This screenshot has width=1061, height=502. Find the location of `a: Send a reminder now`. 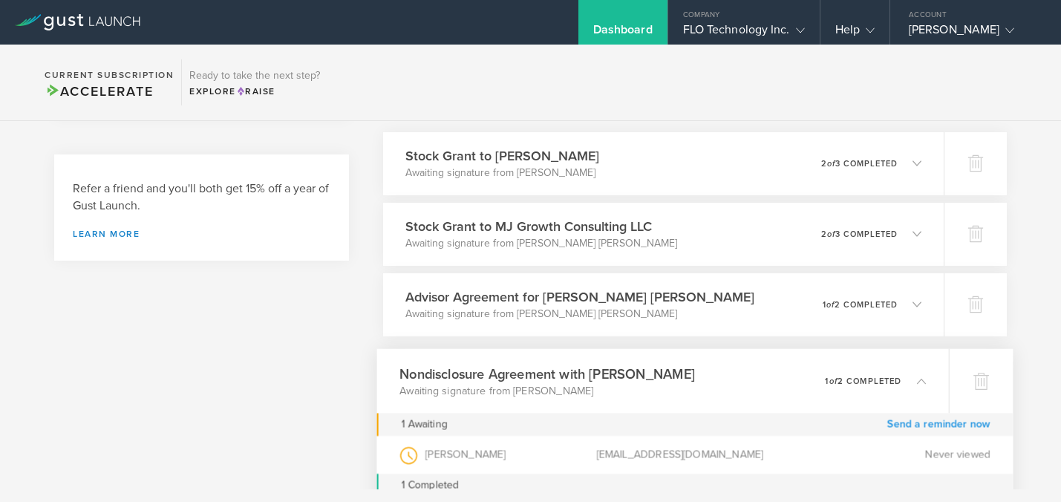

a: Send a reminder now is located at coordinates (939, 424).